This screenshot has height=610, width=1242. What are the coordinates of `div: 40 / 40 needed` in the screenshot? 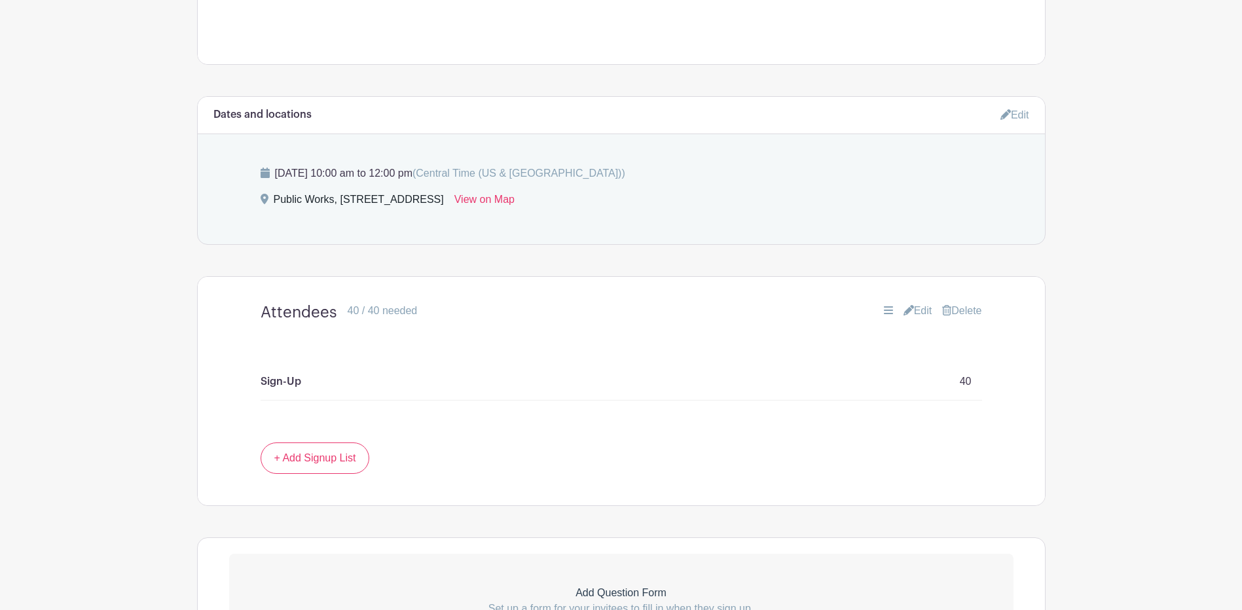 It's located at (382, 311).